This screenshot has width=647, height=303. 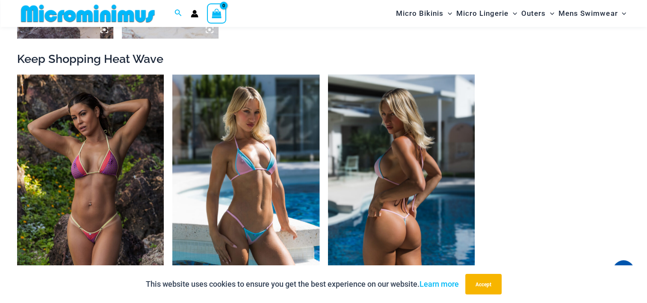 What do you see at coordinates (420, 13) in the screenshot?
I see `span: Micro Bikinis` at bounding box center [420, 13].